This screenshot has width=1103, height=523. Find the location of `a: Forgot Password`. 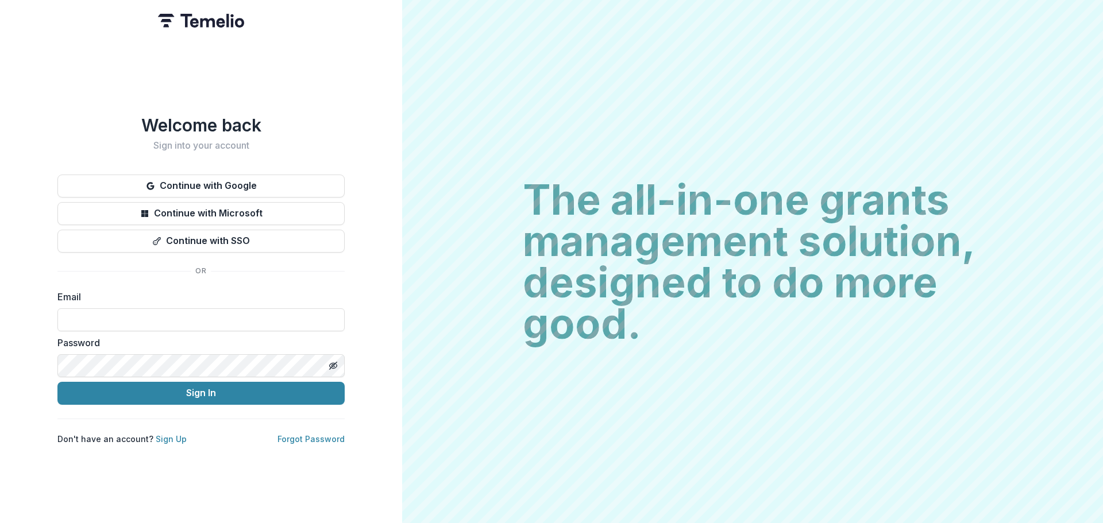

a: Forgot Password is located at coordinates (311, 439).